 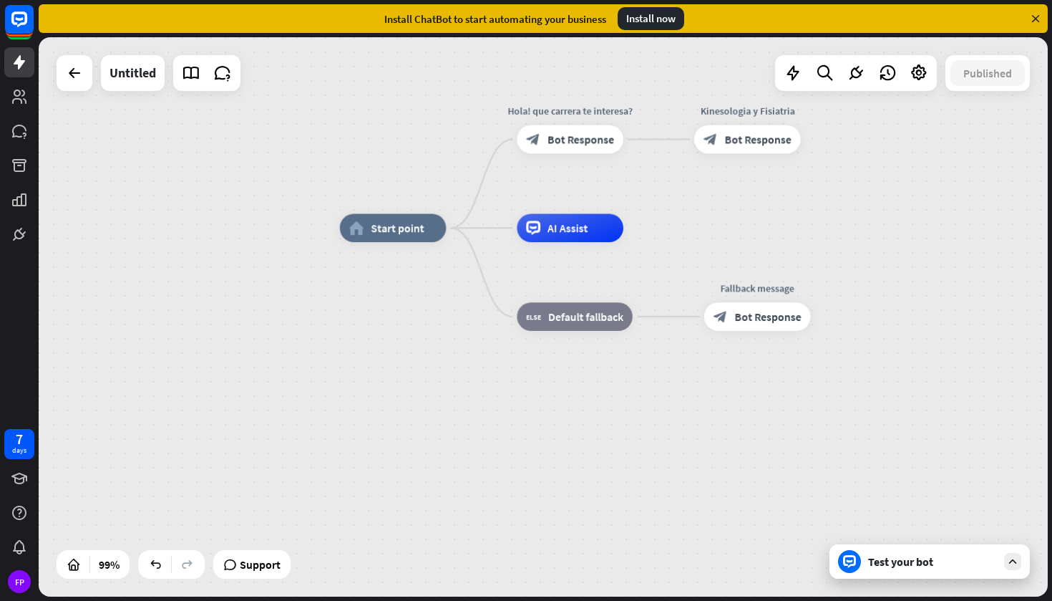 What do you see at coordinates (988, 73) in the screenshot?
I see `button: Published` at bounding box center [988, 73].